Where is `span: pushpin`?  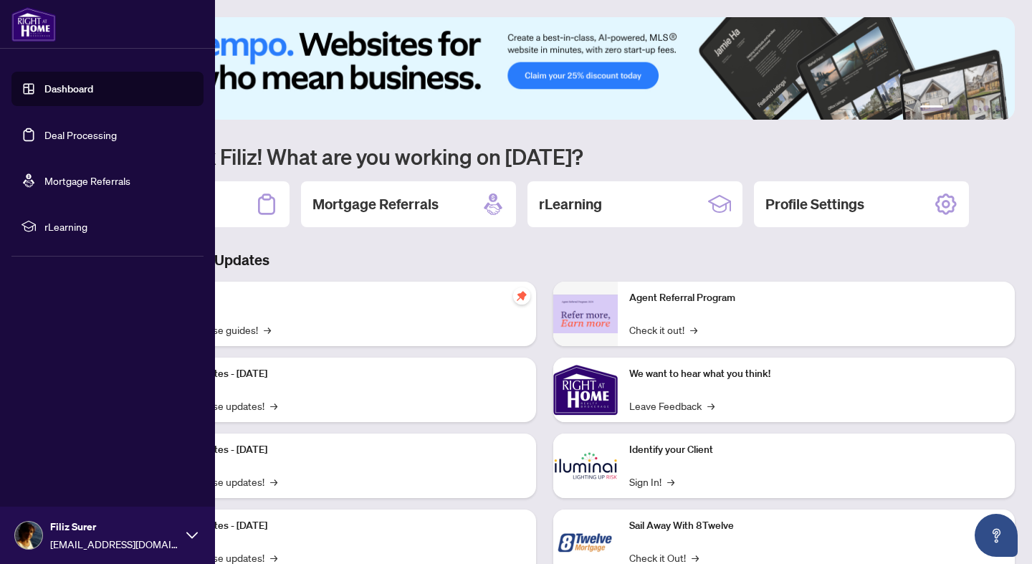
span: pushpin is located at coordinates (522, 296).